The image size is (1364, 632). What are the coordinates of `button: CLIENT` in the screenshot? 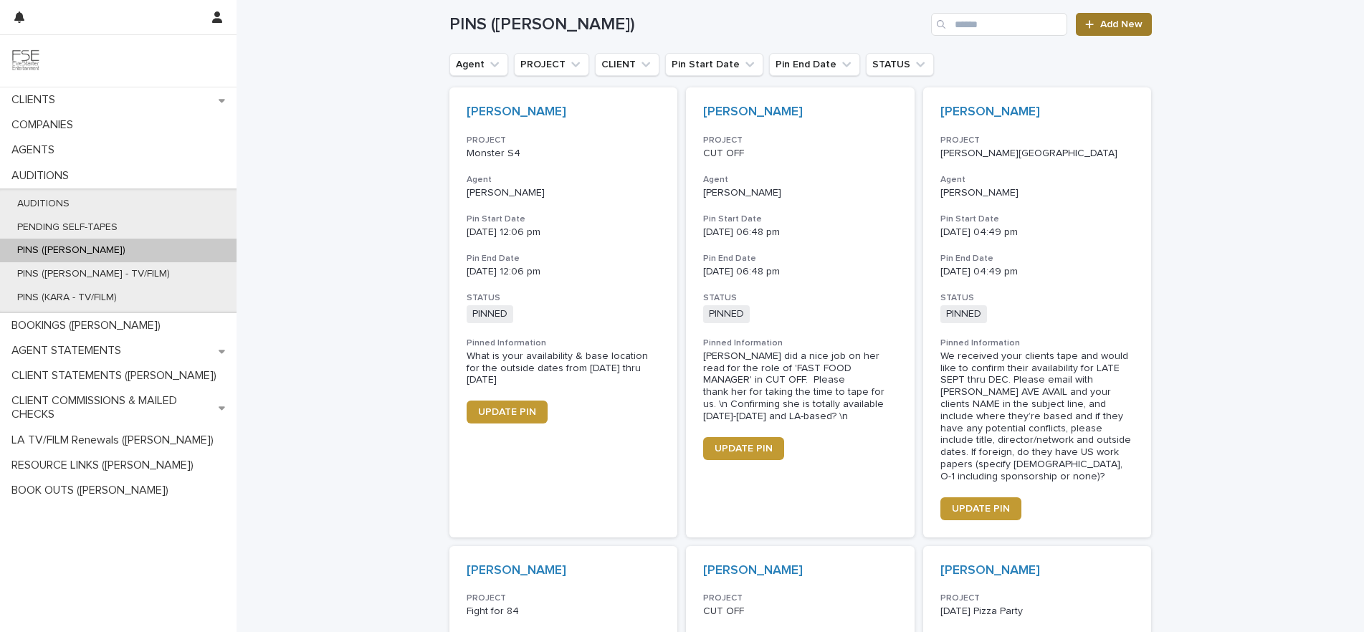 It's located at (627, 65).